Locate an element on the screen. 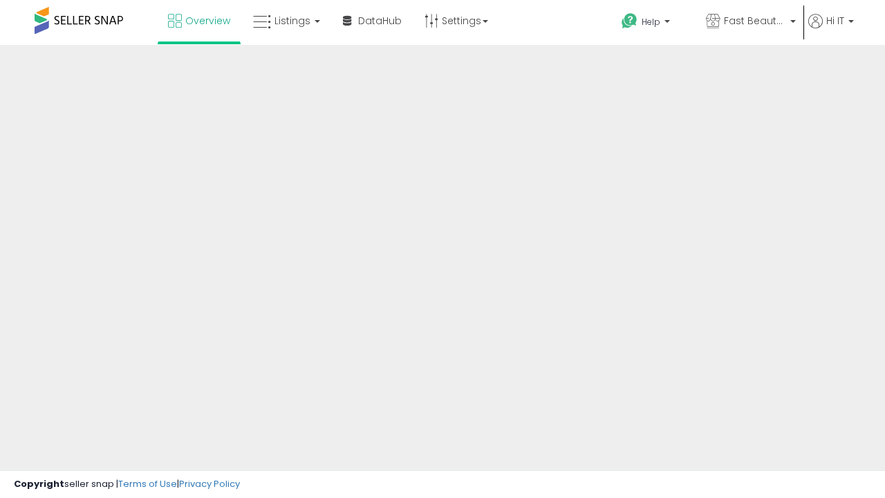 Image resolution: width=885 pixels, height=498 pixels. span: Overview is located at coordinates (207, 21).